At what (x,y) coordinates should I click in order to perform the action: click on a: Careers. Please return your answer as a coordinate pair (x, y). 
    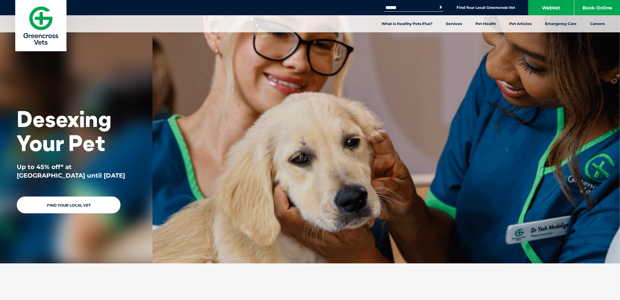
    Looking at the image, I should click on (597, 24).